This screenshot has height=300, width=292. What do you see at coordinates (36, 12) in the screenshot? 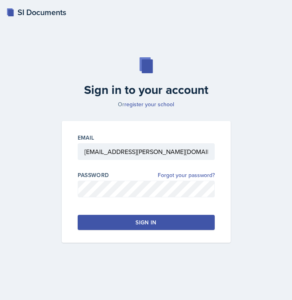
I see `div: SI Documents` at bounding box center [36, 12].